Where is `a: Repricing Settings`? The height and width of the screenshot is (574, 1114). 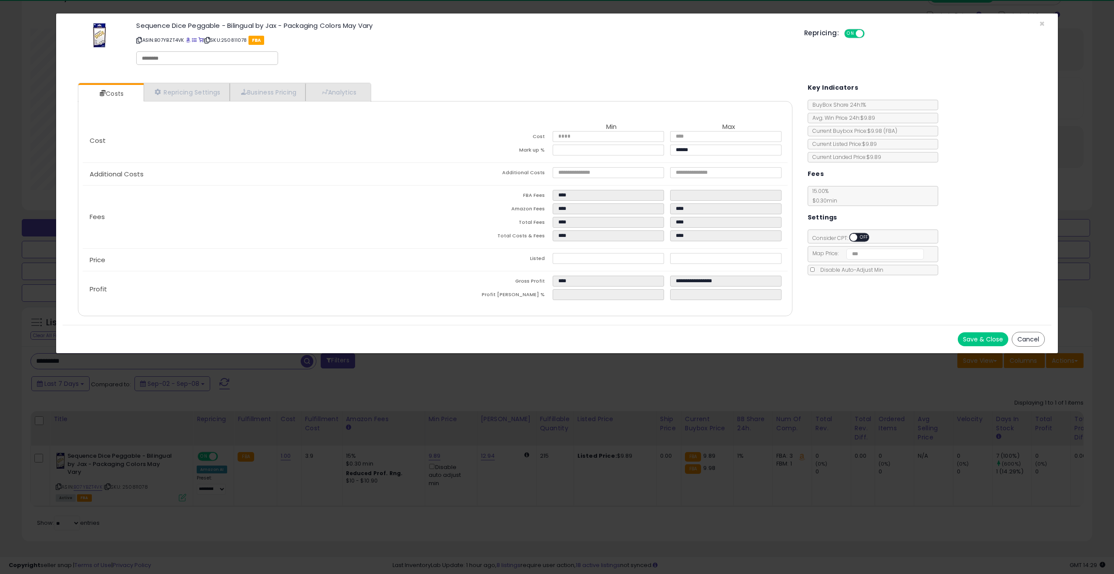
a: Repricing Settings is located at coordinates (187, 92).